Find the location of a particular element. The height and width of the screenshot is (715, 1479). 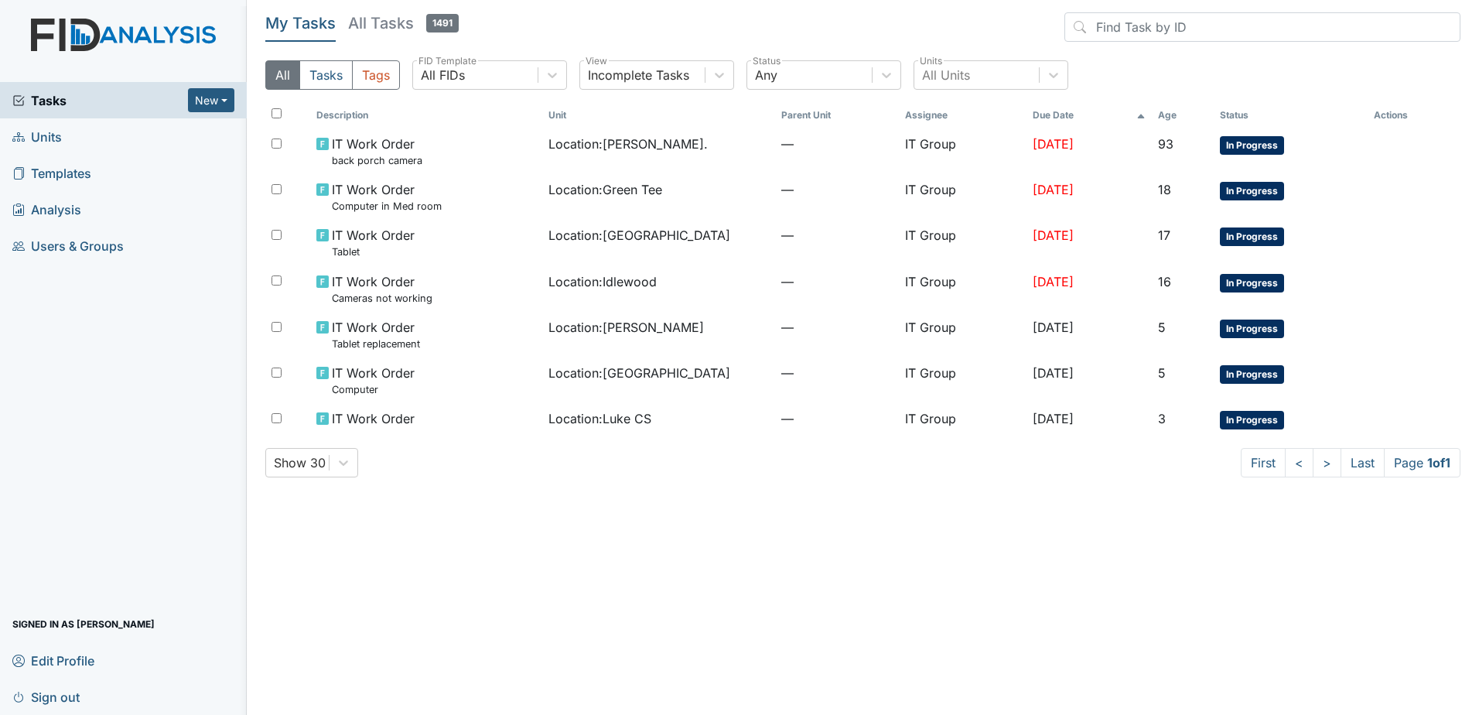

small: back porch camera is located at coordinates (377, 160).